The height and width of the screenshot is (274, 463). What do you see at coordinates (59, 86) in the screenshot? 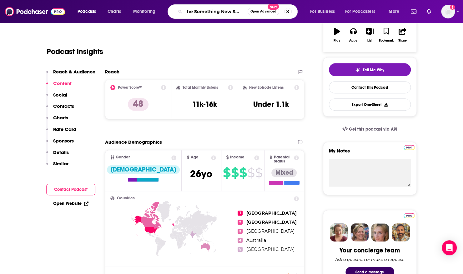
I see `button: Content` at bounding box center [59, 86].